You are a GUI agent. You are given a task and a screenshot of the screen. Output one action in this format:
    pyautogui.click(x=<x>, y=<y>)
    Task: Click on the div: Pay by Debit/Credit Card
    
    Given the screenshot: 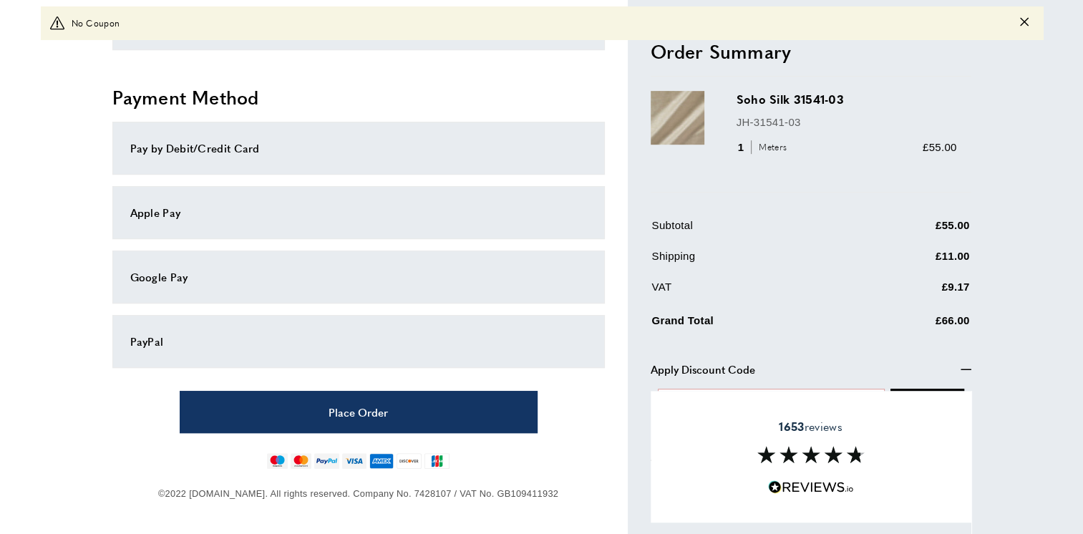 What is the action you would take?
    pyautogui.click(x=359, y=148)
    